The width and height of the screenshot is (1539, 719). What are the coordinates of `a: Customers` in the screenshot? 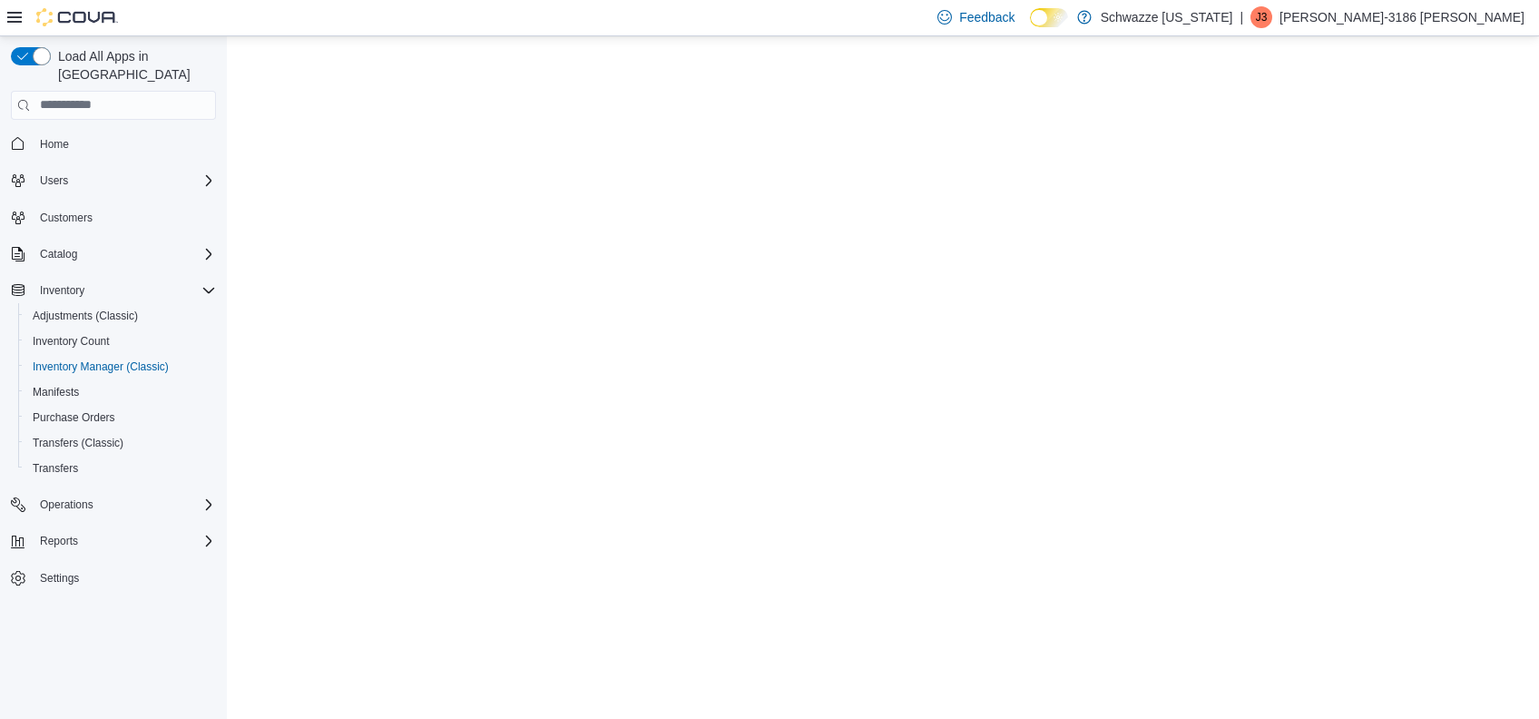 It's located at (66, 218).